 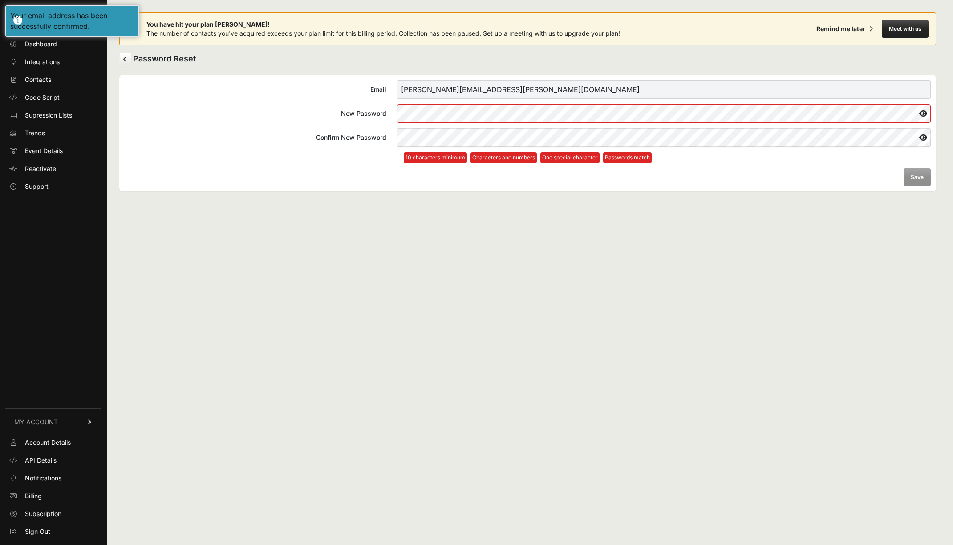 I want to click on input: New Password, so click(x=663, y=113).